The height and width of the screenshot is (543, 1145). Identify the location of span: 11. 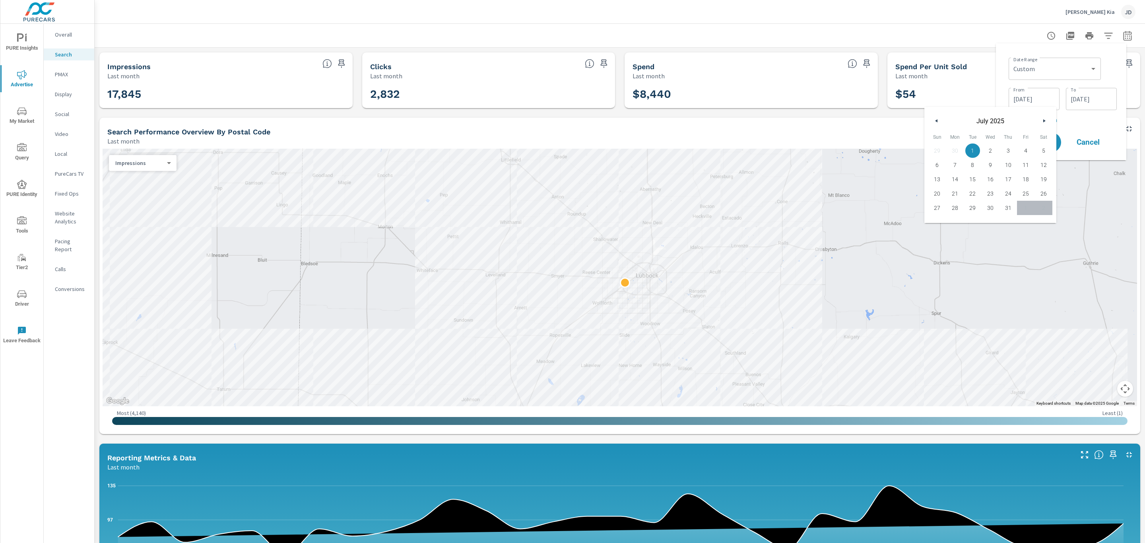
(1026, 165).